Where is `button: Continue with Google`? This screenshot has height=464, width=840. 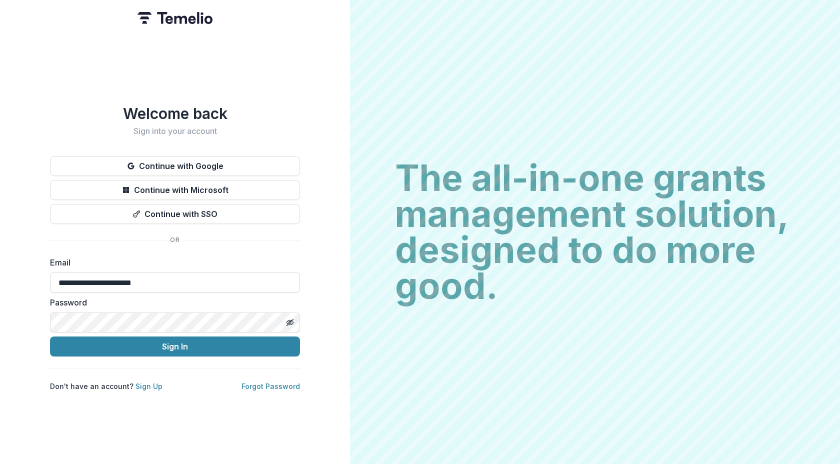
button: Continue with Google is located at coordinates (175, 166).